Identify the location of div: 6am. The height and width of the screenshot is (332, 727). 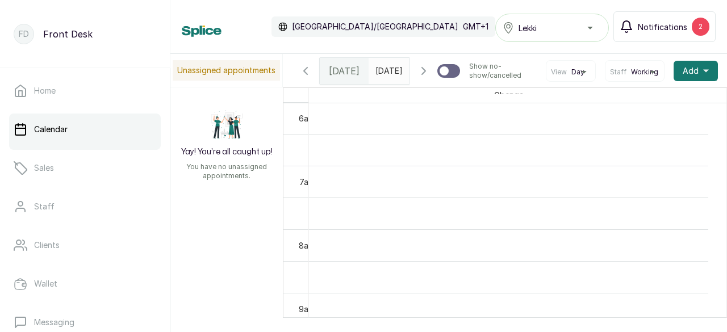
(307, 118).